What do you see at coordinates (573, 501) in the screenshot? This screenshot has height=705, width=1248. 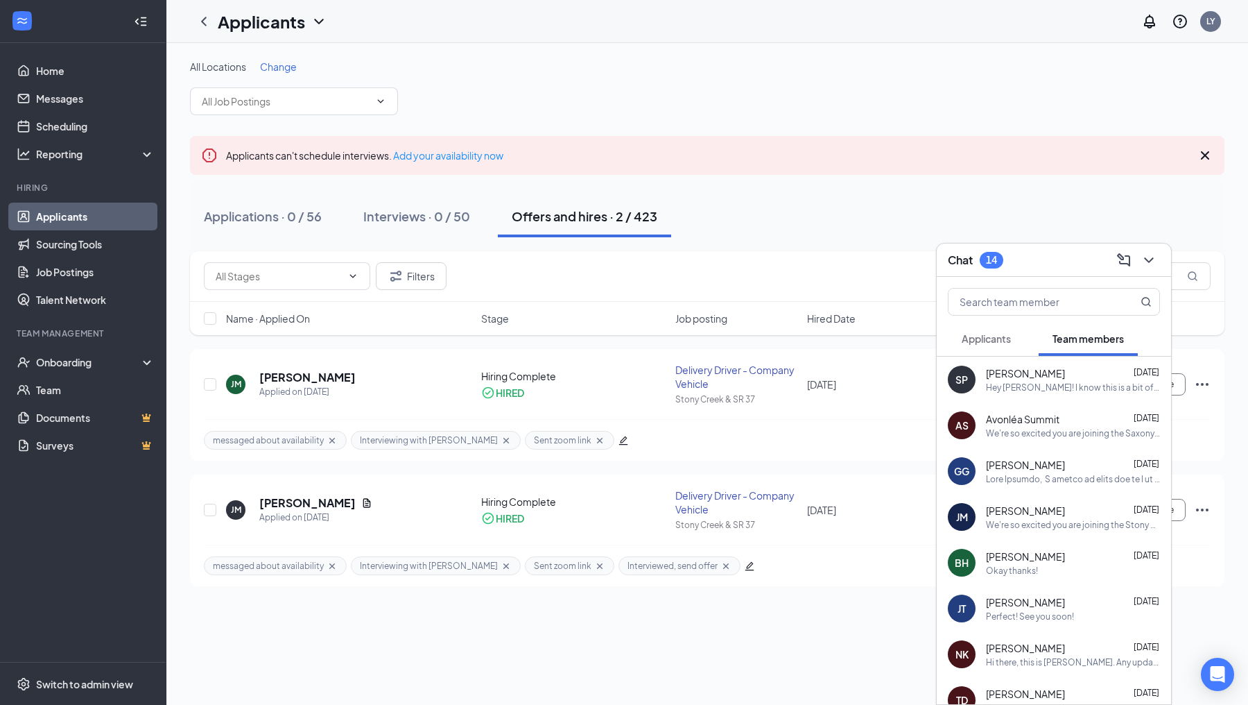 I see `div: Hiring Complete` at bounding box center [573, 501].